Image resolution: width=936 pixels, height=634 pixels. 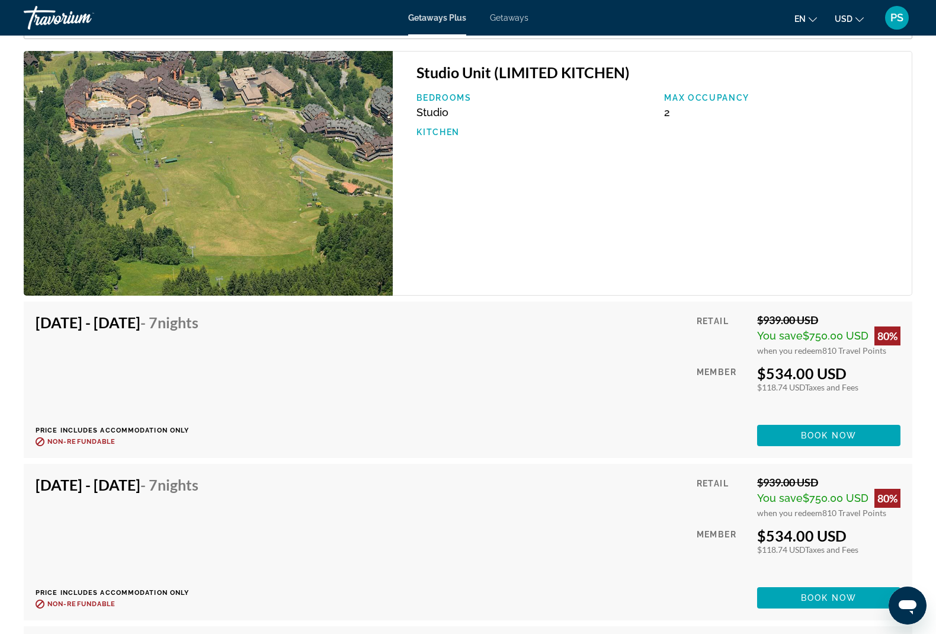 What do you see at coordinates (658, 72) in the screenshot?
I see `h3: Studio Unit (LIMITED KITCHEN)` at bounding box center [658, 72].